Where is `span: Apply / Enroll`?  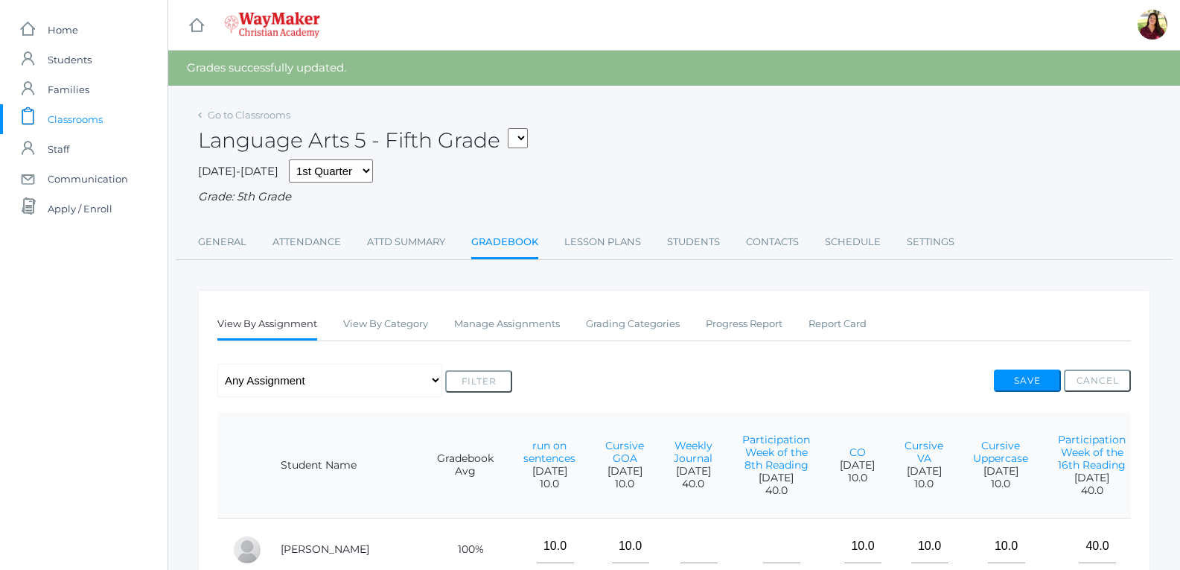 span: Apply / Enroll is located at coordinates (80, 209).